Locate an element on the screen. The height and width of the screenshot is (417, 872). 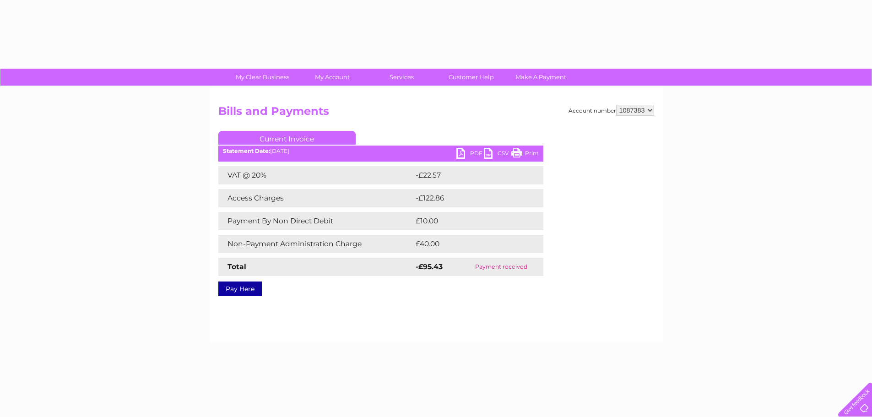
td: Payment By Non Direct Debit is located at coordinates (316, 221).